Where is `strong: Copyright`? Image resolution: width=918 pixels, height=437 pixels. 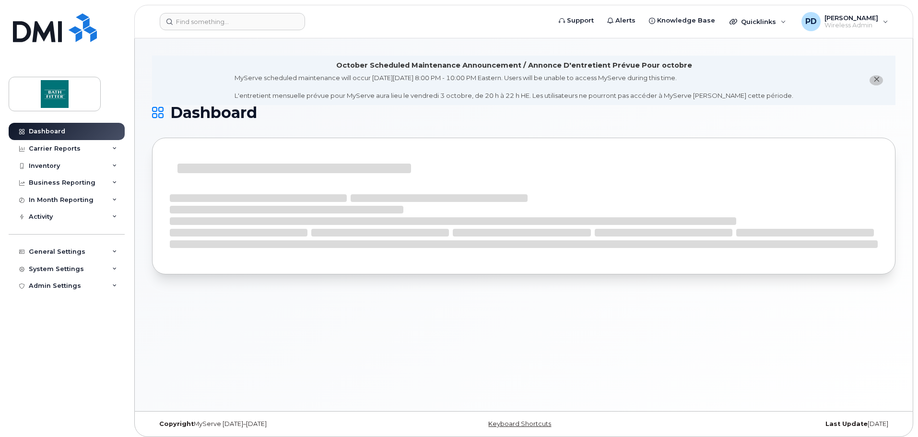 strong: Copyright is located at coordinates (176, 423).